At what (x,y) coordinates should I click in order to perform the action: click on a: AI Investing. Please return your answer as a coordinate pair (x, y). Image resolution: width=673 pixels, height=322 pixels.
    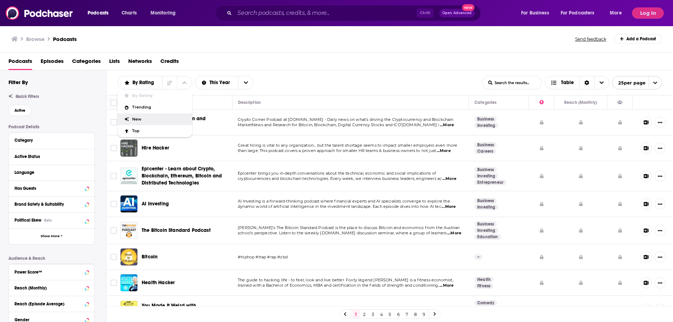
    Looking at the image, I should click on (155, 204).